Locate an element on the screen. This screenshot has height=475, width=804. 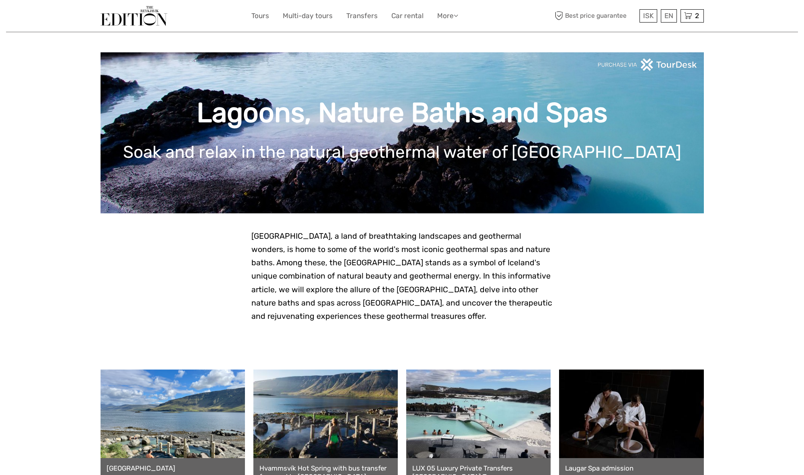
img: PurchaseViaTourDeskwhite.png is located at coordinates (648, 64).